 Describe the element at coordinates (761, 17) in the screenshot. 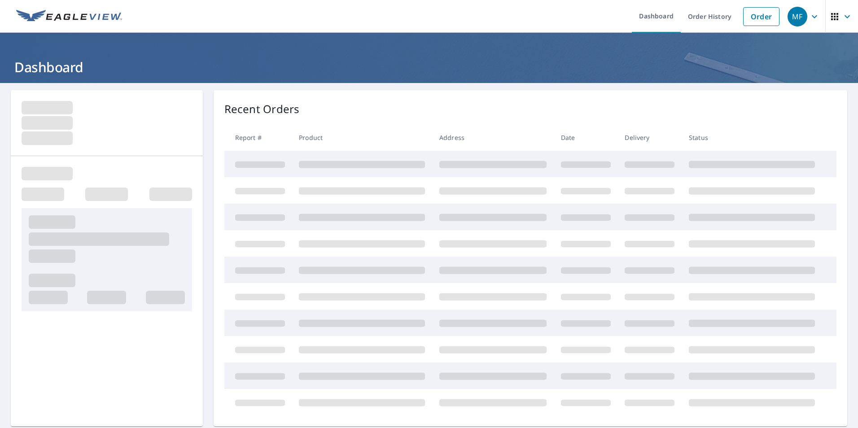

I see `a: Order` at that location.